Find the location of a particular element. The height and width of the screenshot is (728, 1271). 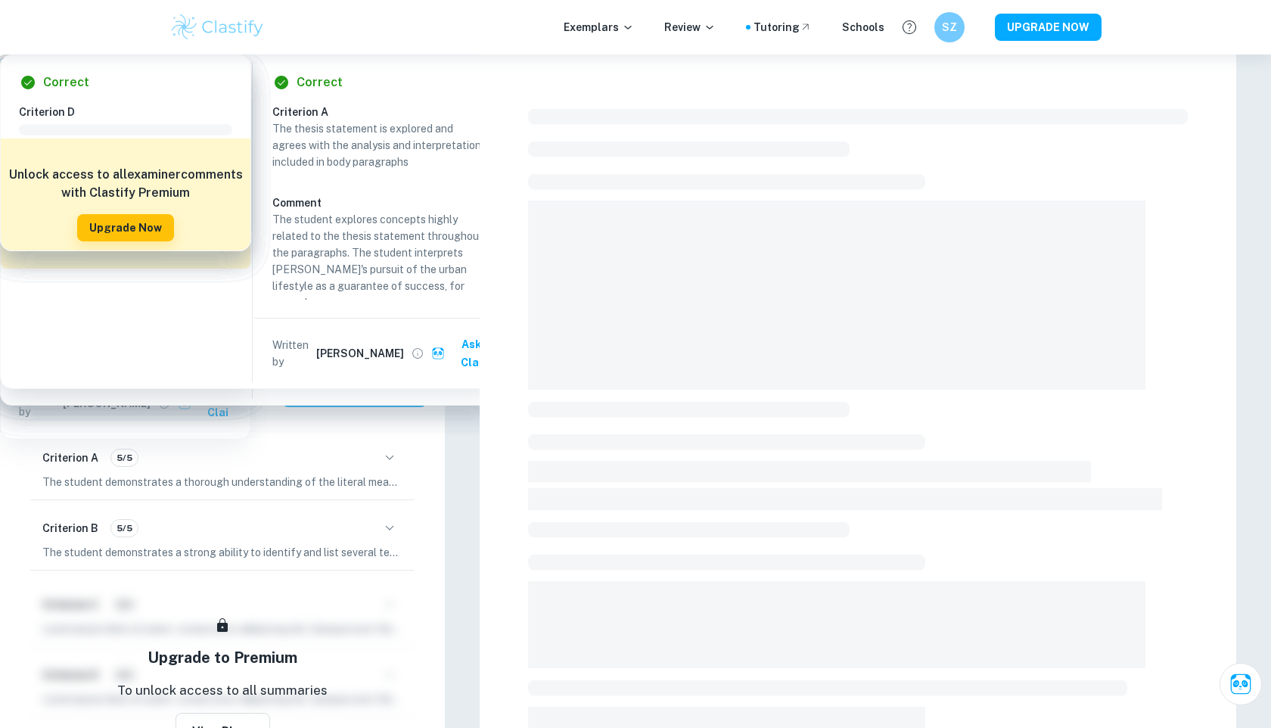

a: Schools is located at coordinates (863, 27).